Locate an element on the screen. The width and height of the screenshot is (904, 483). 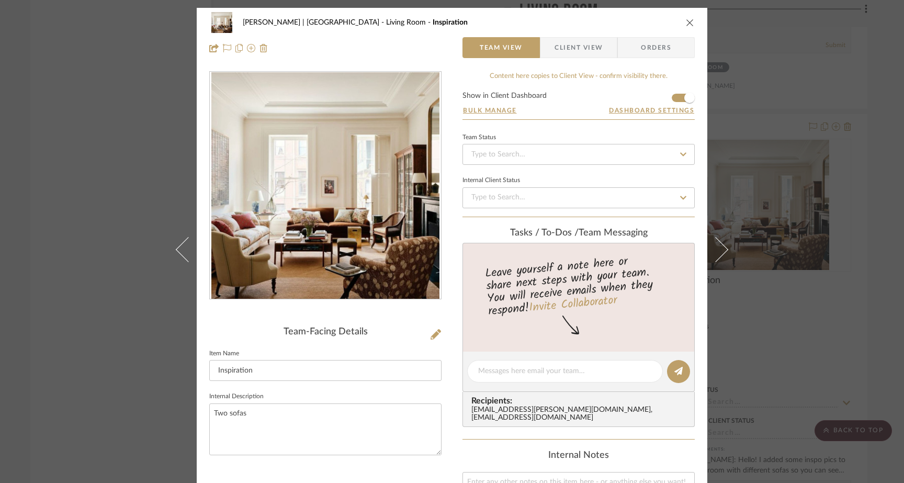
button: Dashboard Settings is located at coordinates (652, 110).